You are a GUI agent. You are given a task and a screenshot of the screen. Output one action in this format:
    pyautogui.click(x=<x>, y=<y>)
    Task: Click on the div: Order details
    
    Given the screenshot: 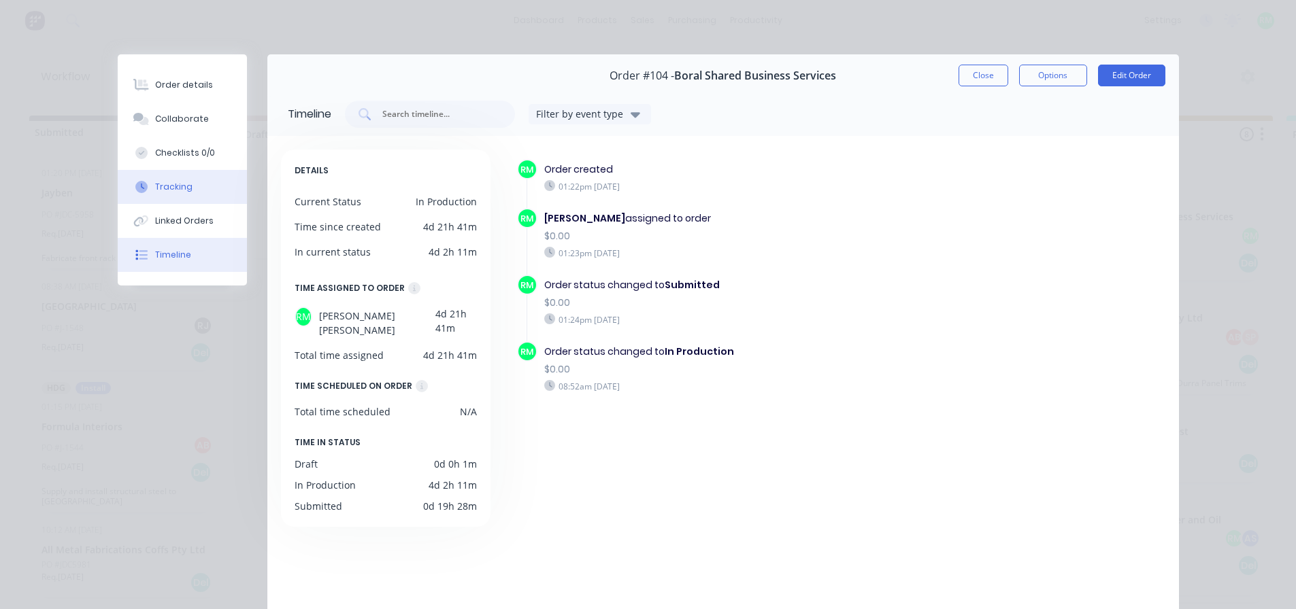 What is the action you would take?
    pyautogui.click(x=184, y=85)
    